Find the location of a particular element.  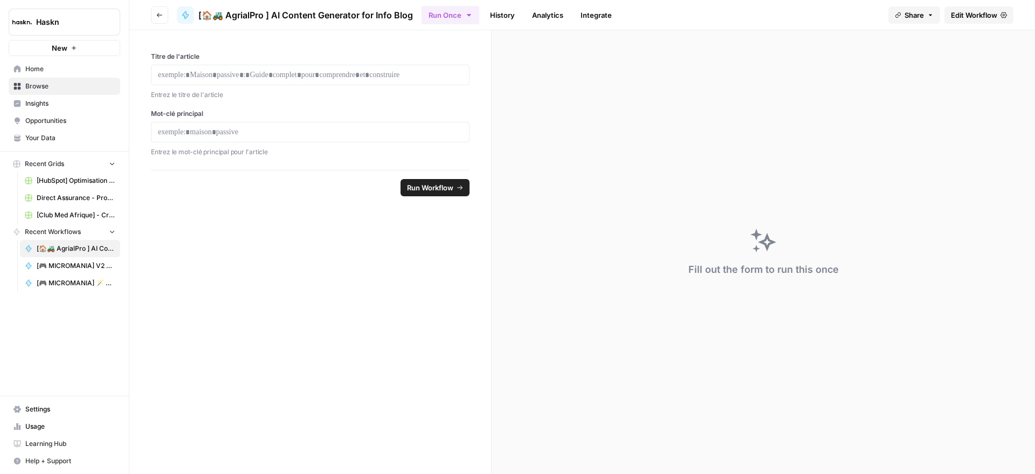

button: Help + Support is located at coordinates (64, 461).